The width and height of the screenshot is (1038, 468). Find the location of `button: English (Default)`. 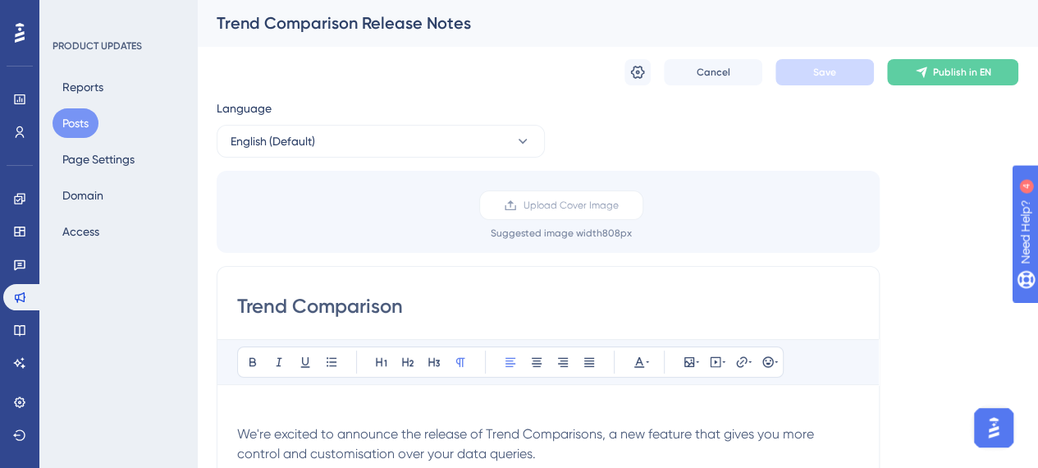

button: English (Default) is located at coordinates (381, 141).